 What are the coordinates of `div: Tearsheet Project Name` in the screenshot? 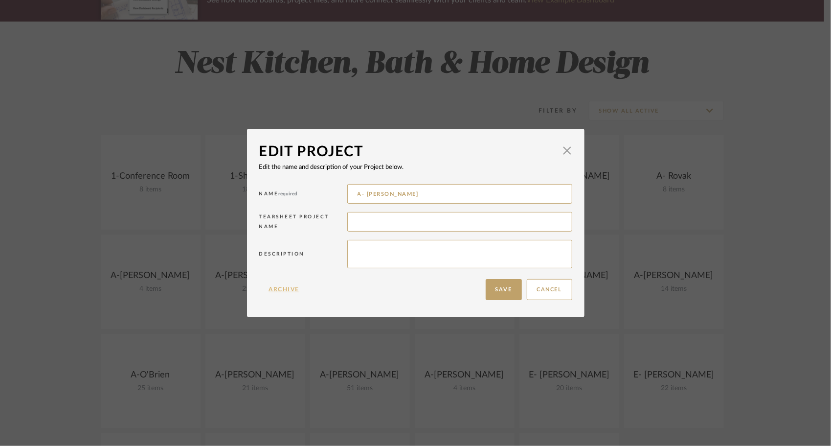 It's located at (303, 223).